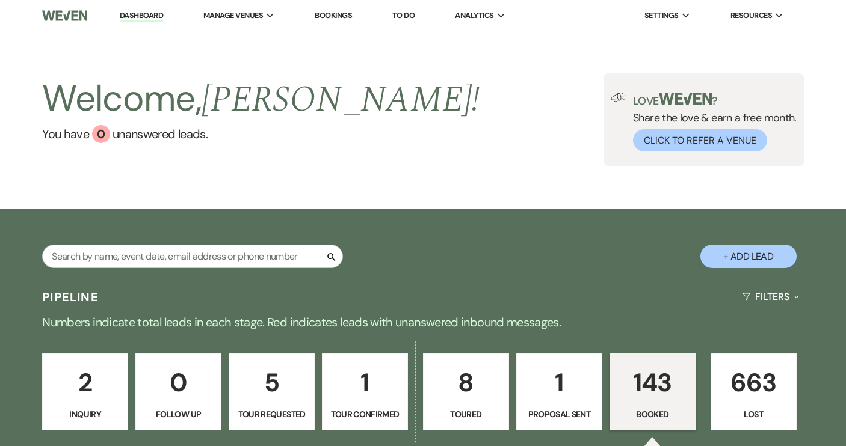 The image size is (846, 446). I want to click on p: 2, so click(85, 383).